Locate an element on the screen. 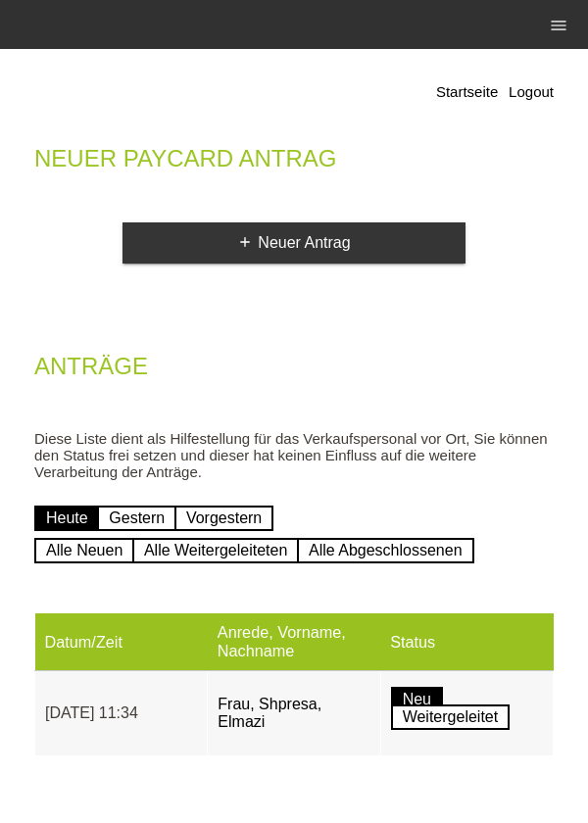 The width and height of the screenshot is (588, 823). a: addNeuer Antrag is located at coordinates (294, 243).